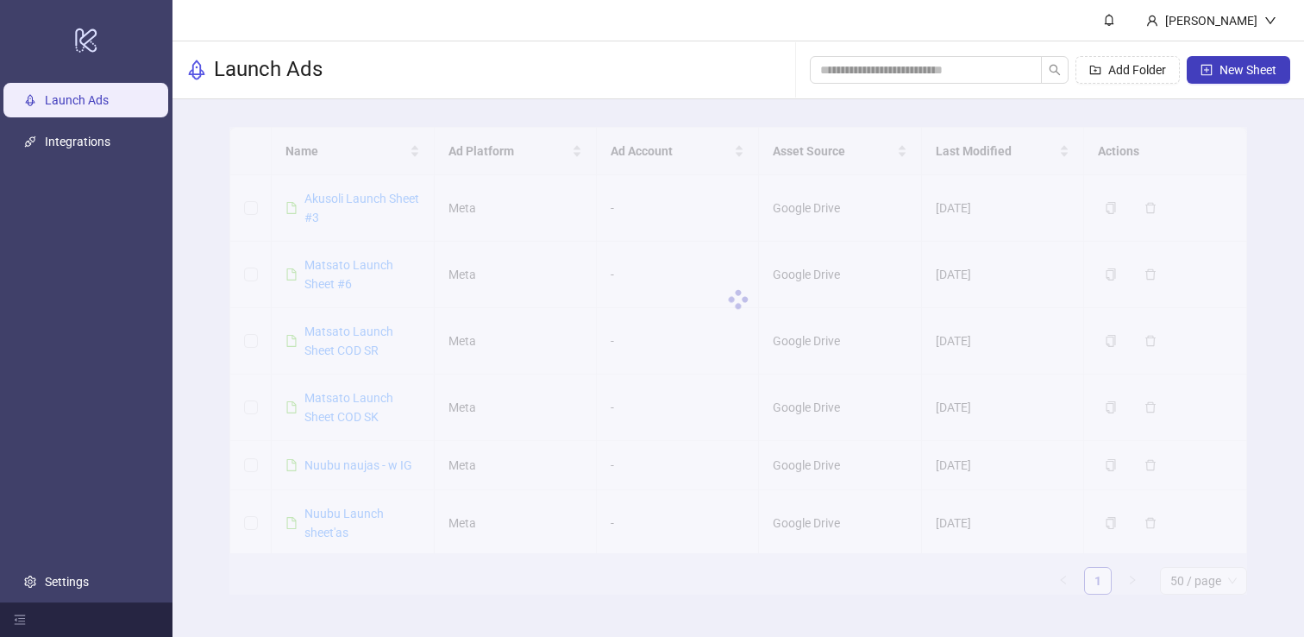 The image size is (1304, 637). I want to click on a: Settings, so click(66, 581).